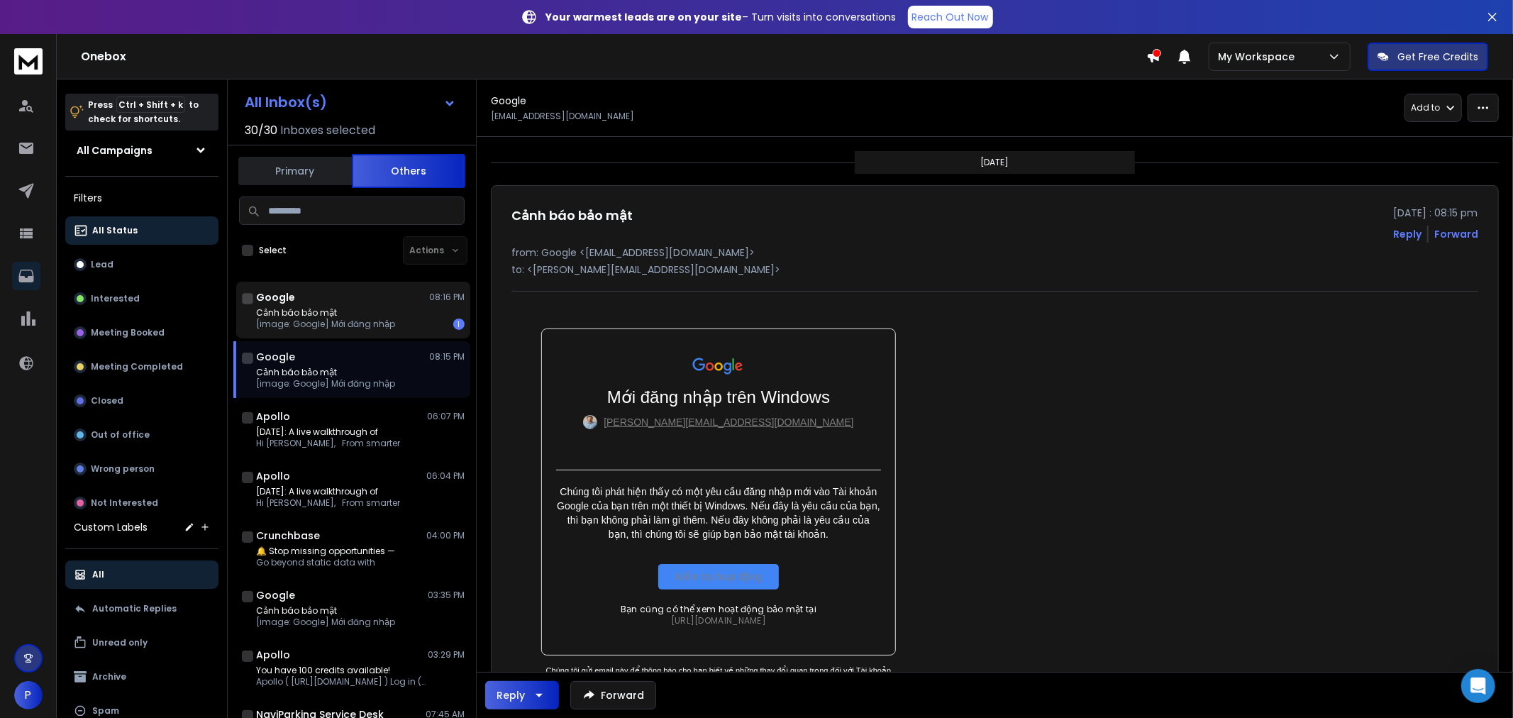 The width and height of the screenshot is (1513, 718). Describe the element at coordinates (98, 574) in the screenshot. I see `p: All` at that location.